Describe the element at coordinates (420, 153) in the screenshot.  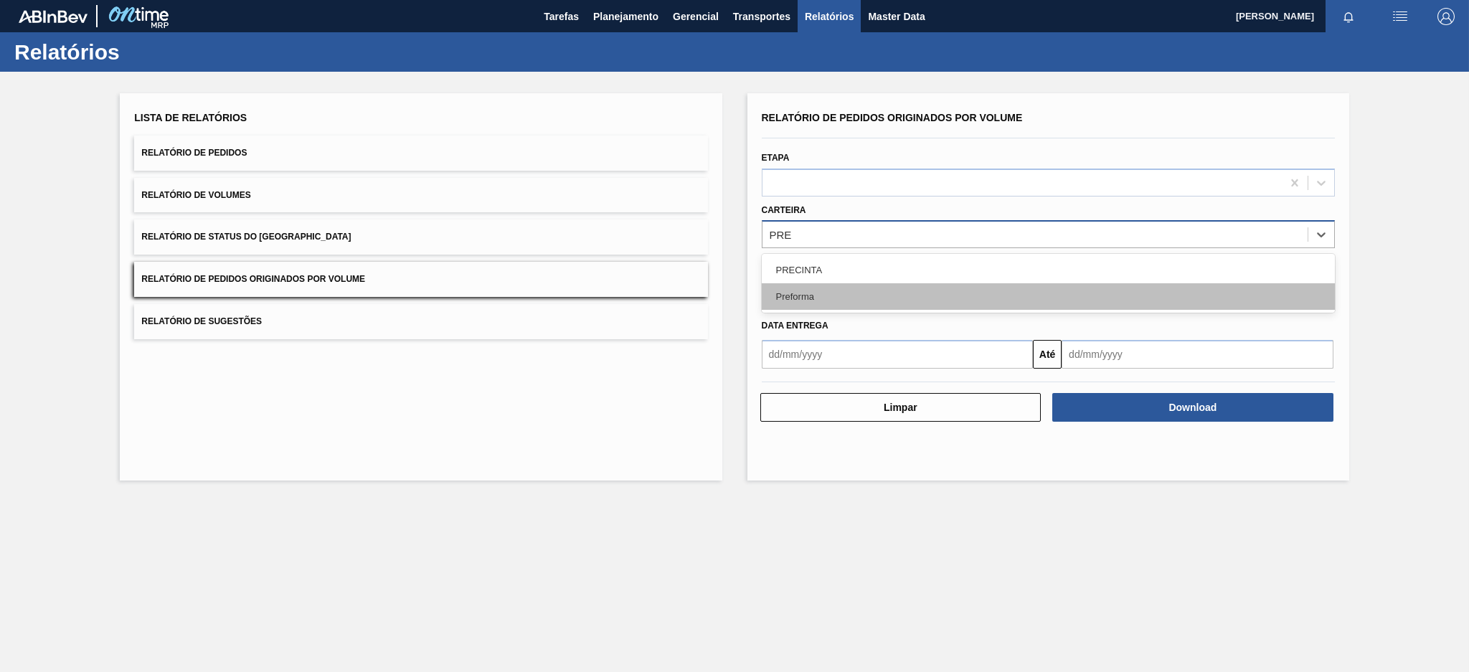
I see `button: Relatório de Pedidos` at that location.